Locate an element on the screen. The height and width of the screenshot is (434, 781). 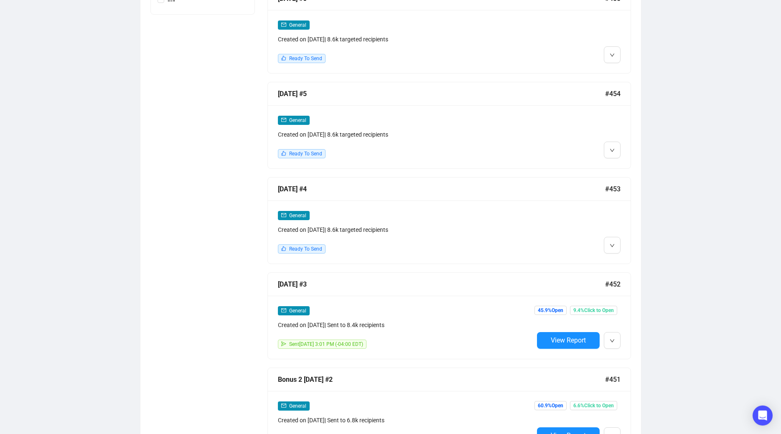
button: View Report is located at coordinates (569, 341).